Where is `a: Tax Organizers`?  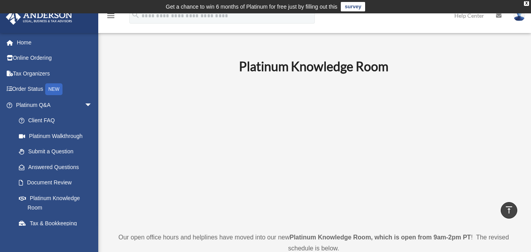
a: Tax Organizers is located at coordinates (55, 73).